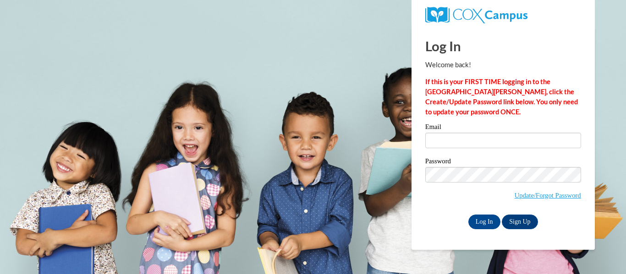 This screenshot has height=274, width=626. I want to click on img: COX Campus, so click(476, 15).